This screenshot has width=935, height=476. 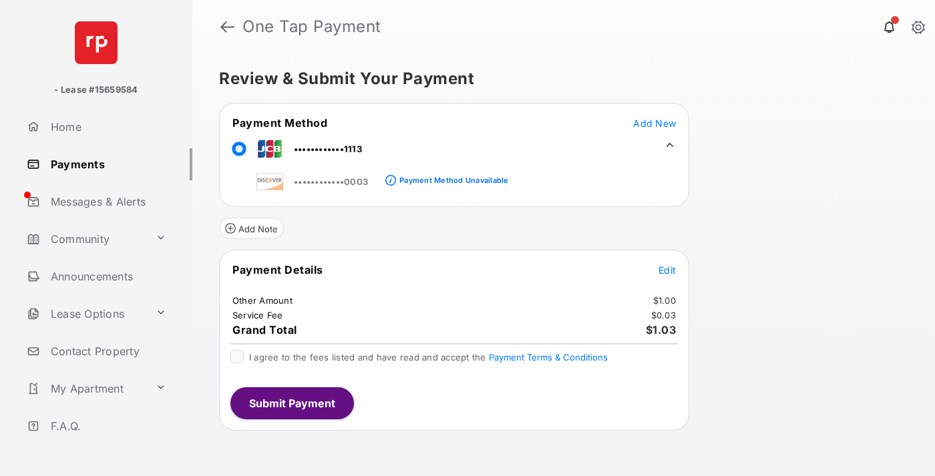 I want to click on span: Payment Details, so click(x=278, y=270).